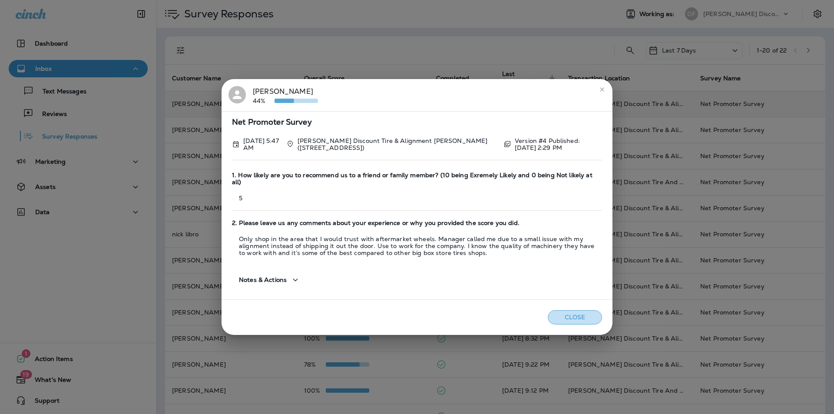  Describe the element at coordinates (417, 122) in the screenshot. I see `span: Net Promoter Survey` at that location.